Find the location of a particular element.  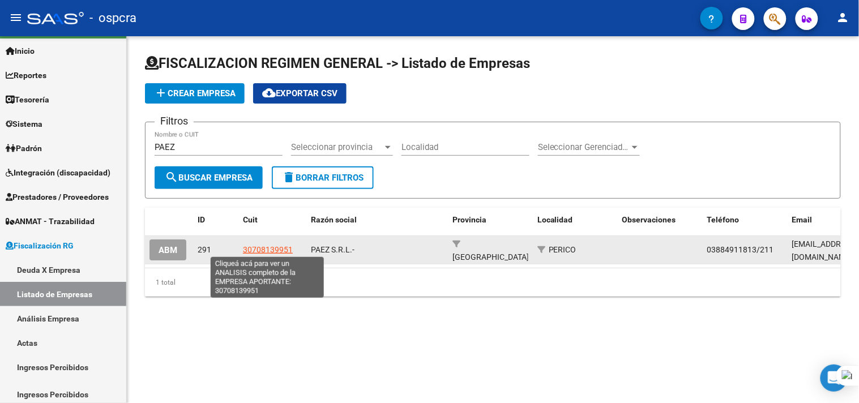

datatable-header-cell: Observaciones is located at coordinates (660, 220).